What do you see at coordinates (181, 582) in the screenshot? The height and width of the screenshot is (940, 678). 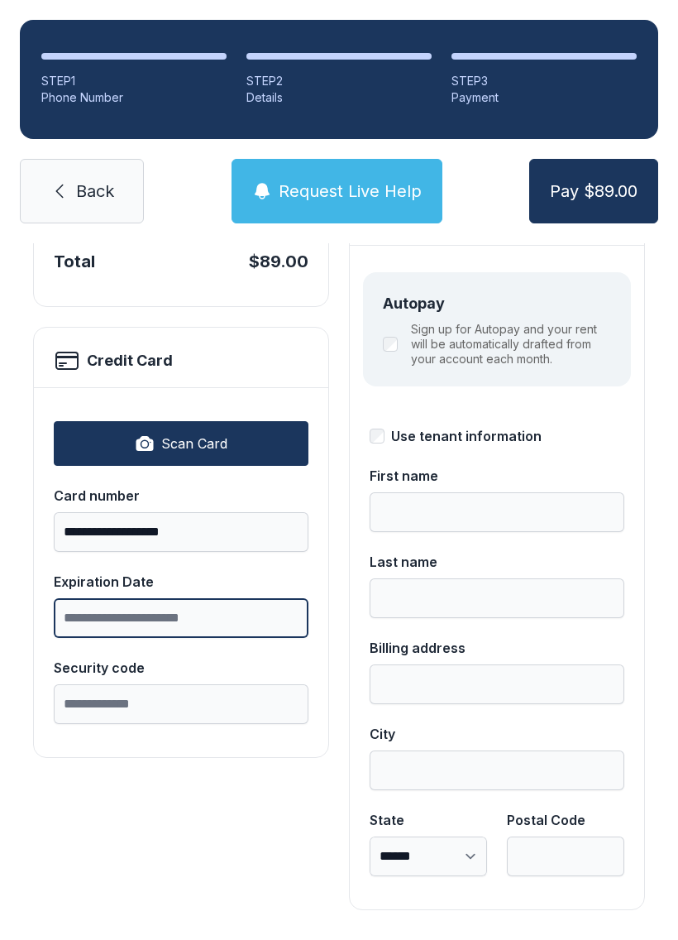 I see `div: Expiration Date` at bounding box center [181, 582].